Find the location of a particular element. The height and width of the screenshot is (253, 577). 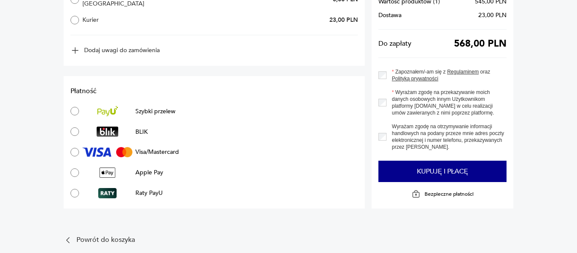

p: Raty PayU is located at coordinates (149, 193).